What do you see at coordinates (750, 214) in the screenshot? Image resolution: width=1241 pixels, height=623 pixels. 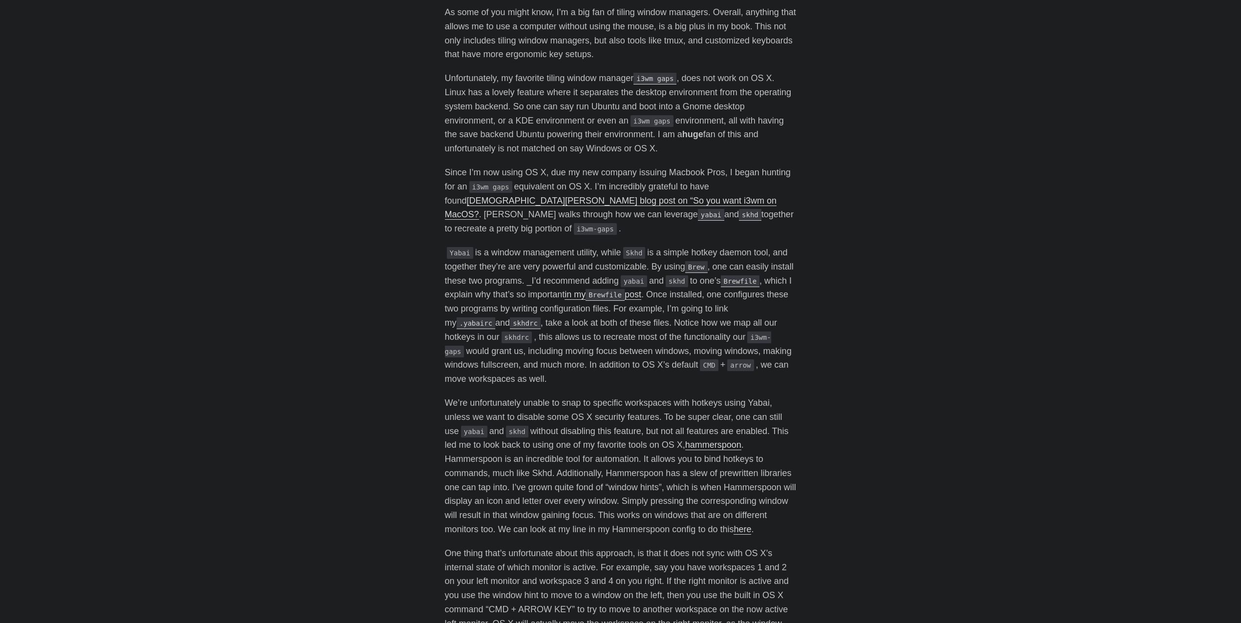 I see `a: skhd` at bounding box center [750, 214].